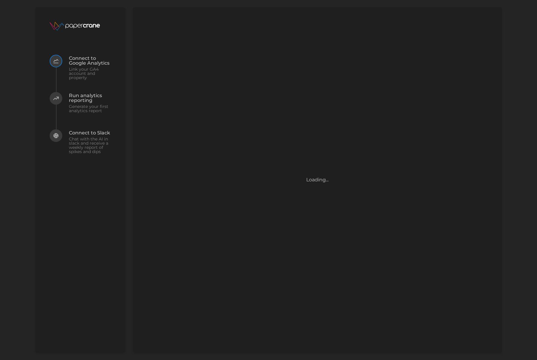  What do you see at coordinates (80, 148) in the screenshot?
I see `button: Connect to SlackChat with the AI in slack and receive a weekly report of spikes and dips` at bounding box center [80, 148].